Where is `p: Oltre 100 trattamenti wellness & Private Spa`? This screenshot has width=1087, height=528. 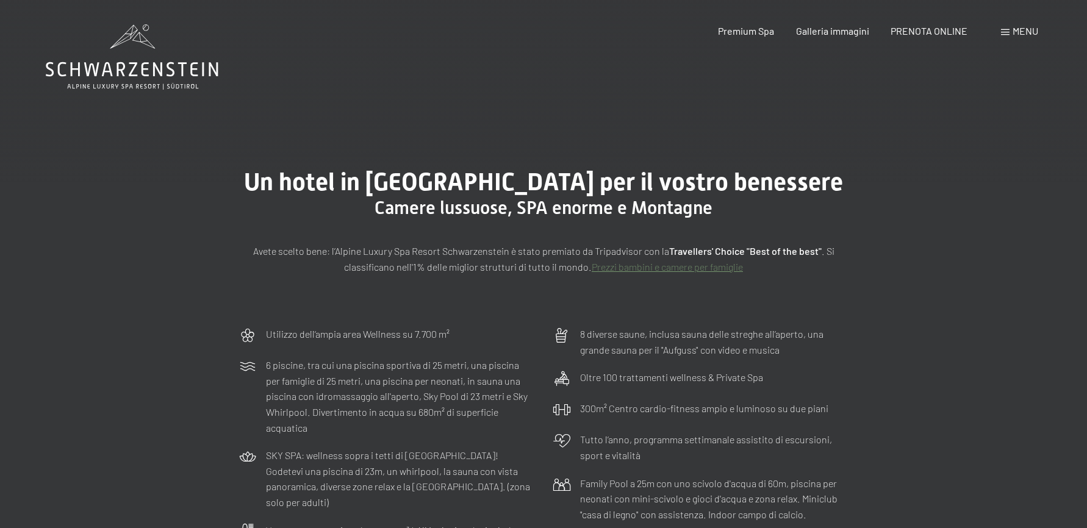
p: Oltre 100 trattamenti wellness & Private Spa is located at coordinates (672, 378).